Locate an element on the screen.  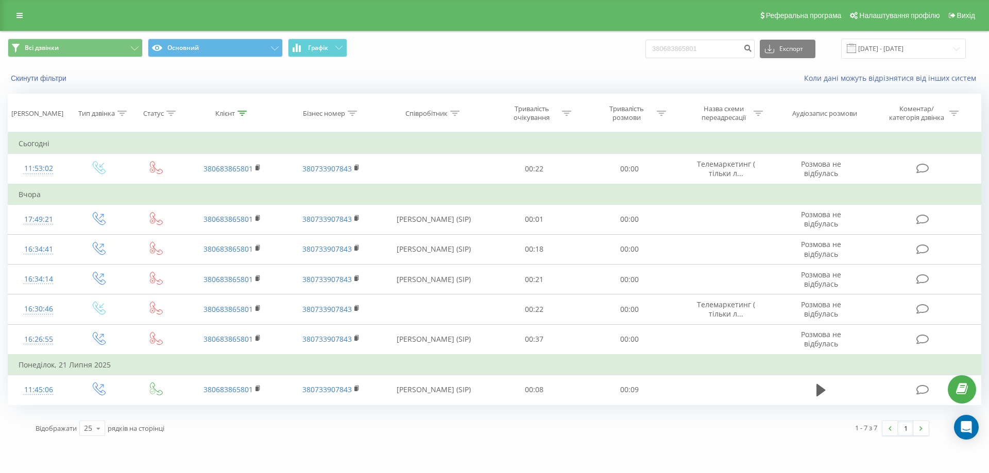
span: Всі дзвінки is located at coordinates (42, 48).